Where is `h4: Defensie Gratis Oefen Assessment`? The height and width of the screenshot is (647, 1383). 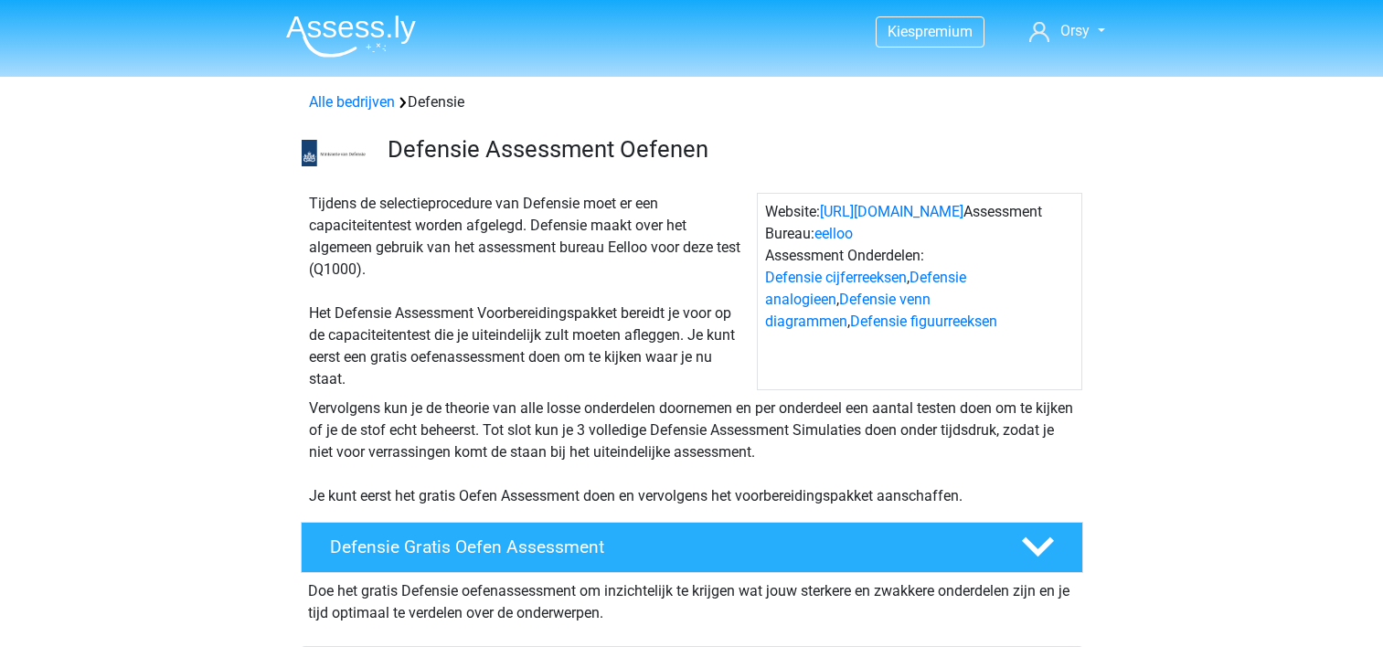
h4: Defensie Gratis Oefen Assessment is located at coordinates (661, 547).